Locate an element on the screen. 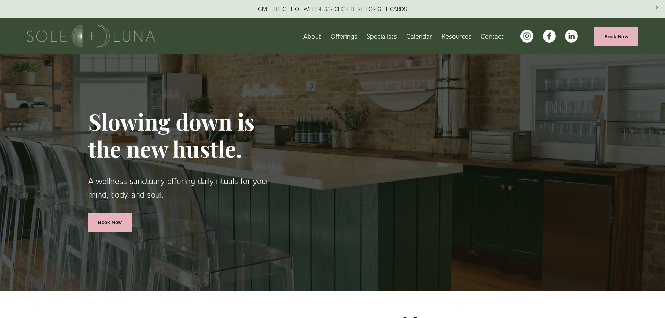 Image resolution: width=665 pixels, height=318 pixels. h1: Slowing down is the new hustle. is located at coordinates (189, 136).